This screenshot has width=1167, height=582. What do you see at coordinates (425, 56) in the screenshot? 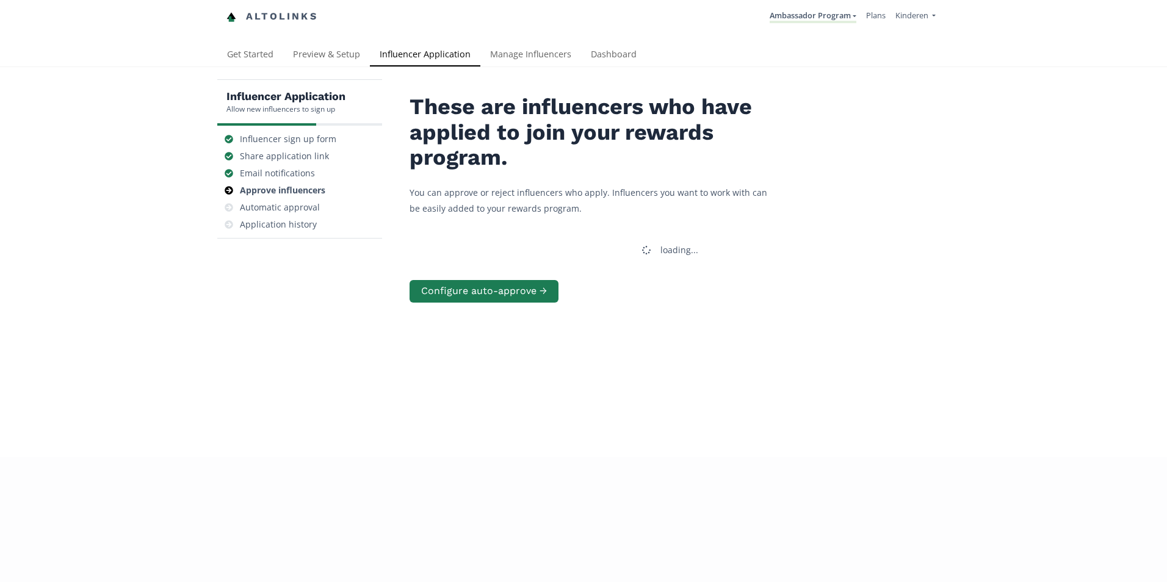
I see `a: Influencer Application` at bounding box center [425, 56].